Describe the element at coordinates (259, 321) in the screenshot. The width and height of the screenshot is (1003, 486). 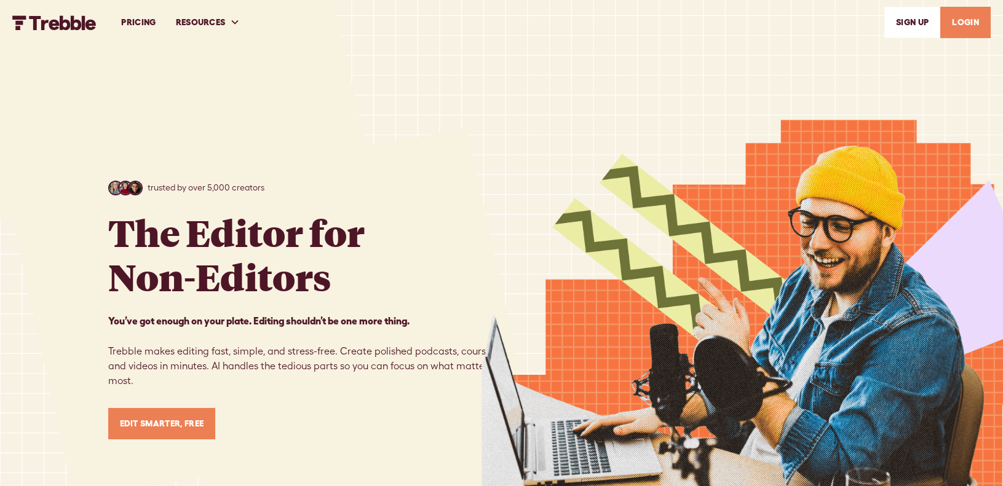
I see `strong: You’ve got enough on your plate. Editing shouldn’t be one more thing. ‍` at that location.